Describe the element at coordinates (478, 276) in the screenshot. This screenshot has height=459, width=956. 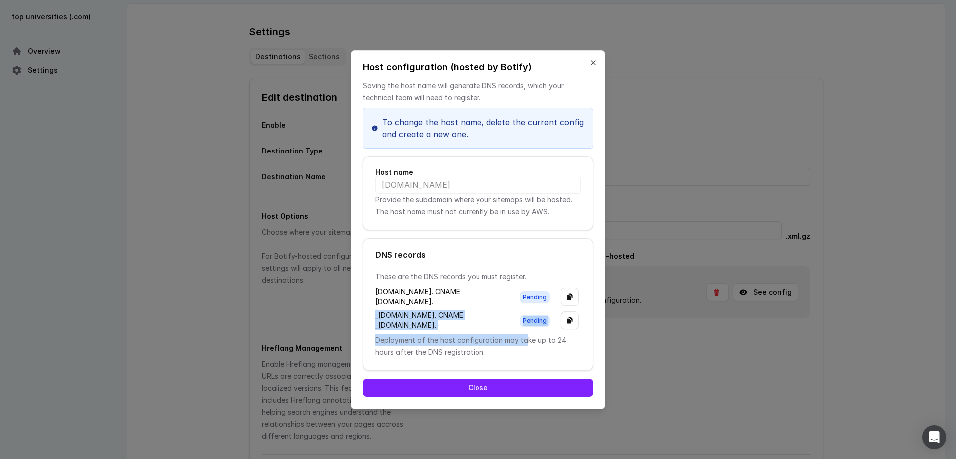
I see `p: These are the DNS records you must register.` at that location.